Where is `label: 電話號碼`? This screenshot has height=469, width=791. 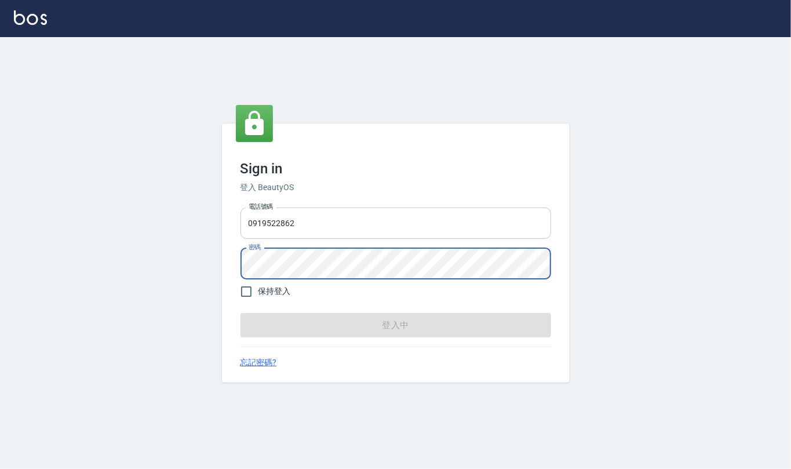
label: 電話號碼 is located at coordinates (261, 206).